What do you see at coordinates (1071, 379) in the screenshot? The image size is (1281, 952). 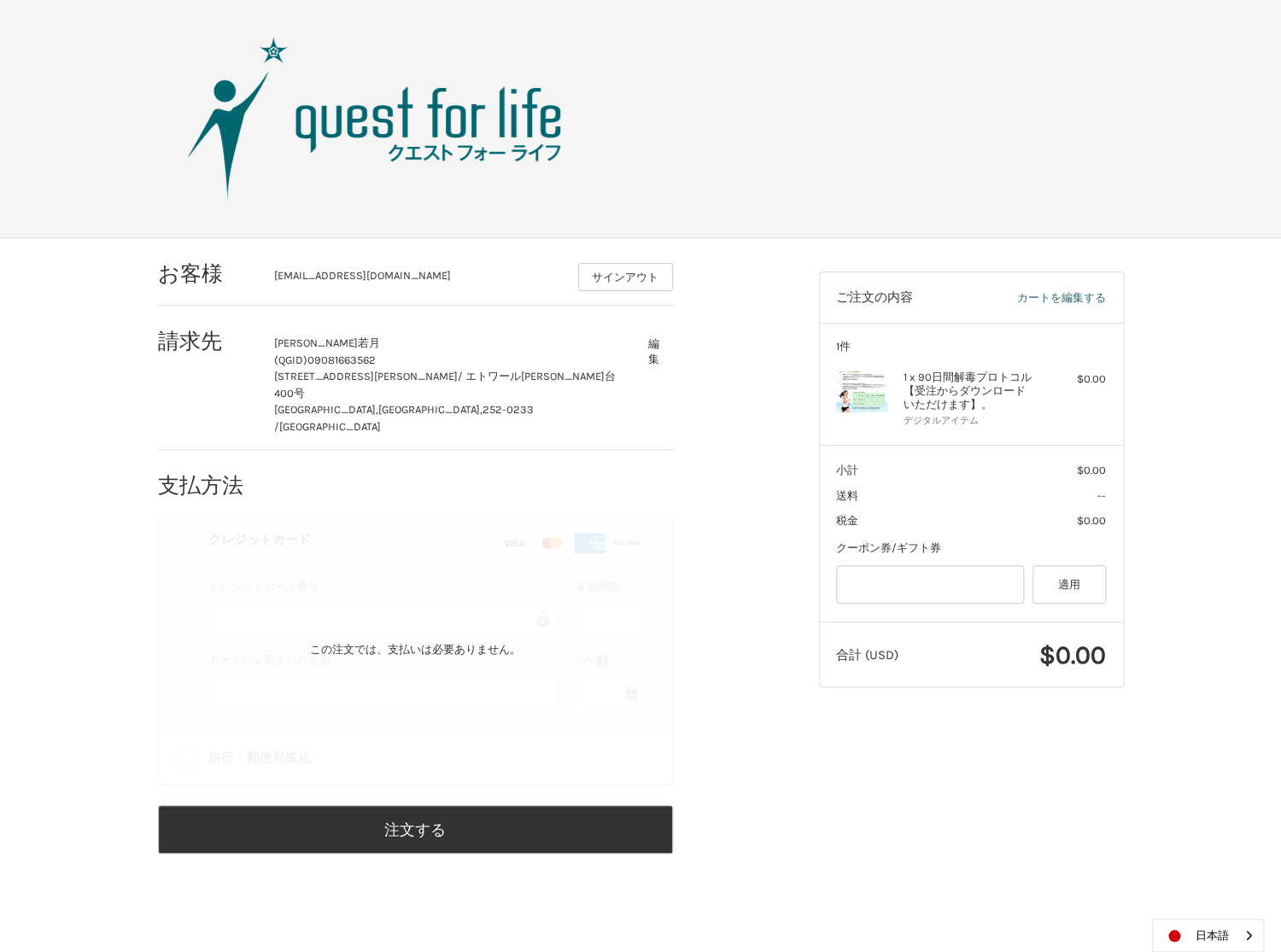 I see `div: $0.00` at bounding box center [1071, 379].